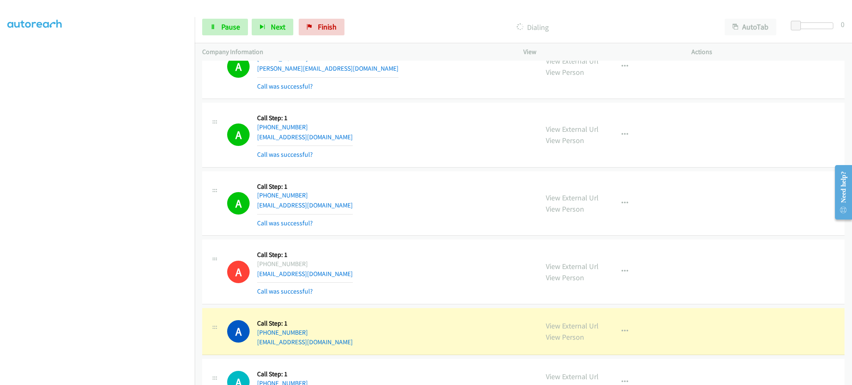 The image size is (852, 385). What do you see at coordinates (278, 27) in the screenshot?
I see `span: Next` at bounding box center [278, 27].